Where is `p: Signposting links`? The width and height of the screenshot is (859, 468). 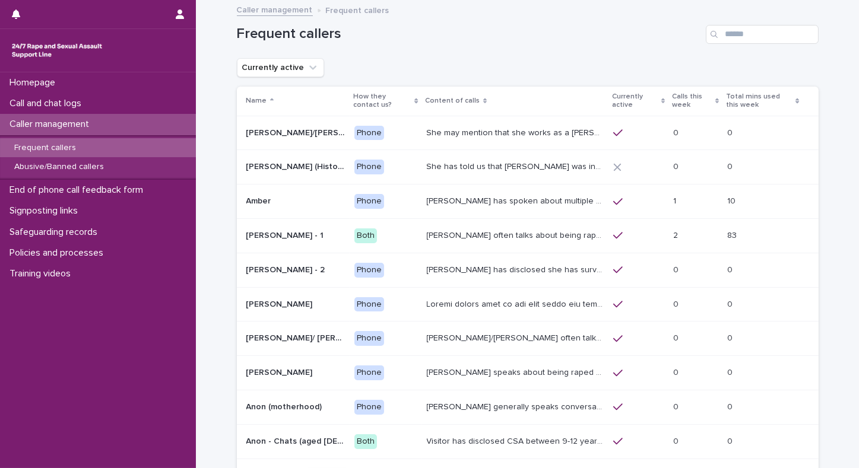
p: Signposting links is located at coordinates (46, 211).